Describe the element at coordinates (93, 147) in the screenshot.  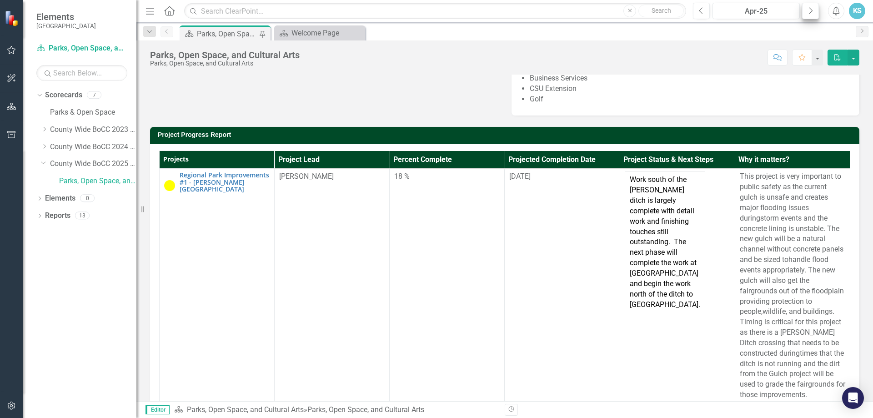
I see `a: County Wide BoCC 2024 Goals` at that location.